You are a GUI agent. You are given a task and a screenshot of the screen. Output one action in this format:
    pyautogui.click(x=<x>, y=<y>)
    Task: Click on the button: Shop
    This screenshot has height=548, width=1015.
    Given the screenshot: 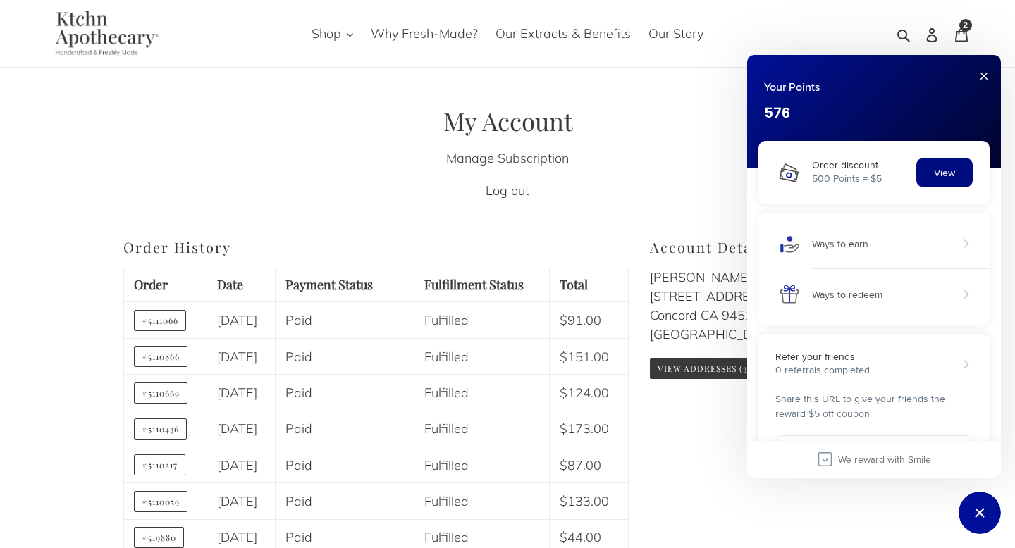 What is the action you would take?
    pyautogui.click(x=332, y=33)
    